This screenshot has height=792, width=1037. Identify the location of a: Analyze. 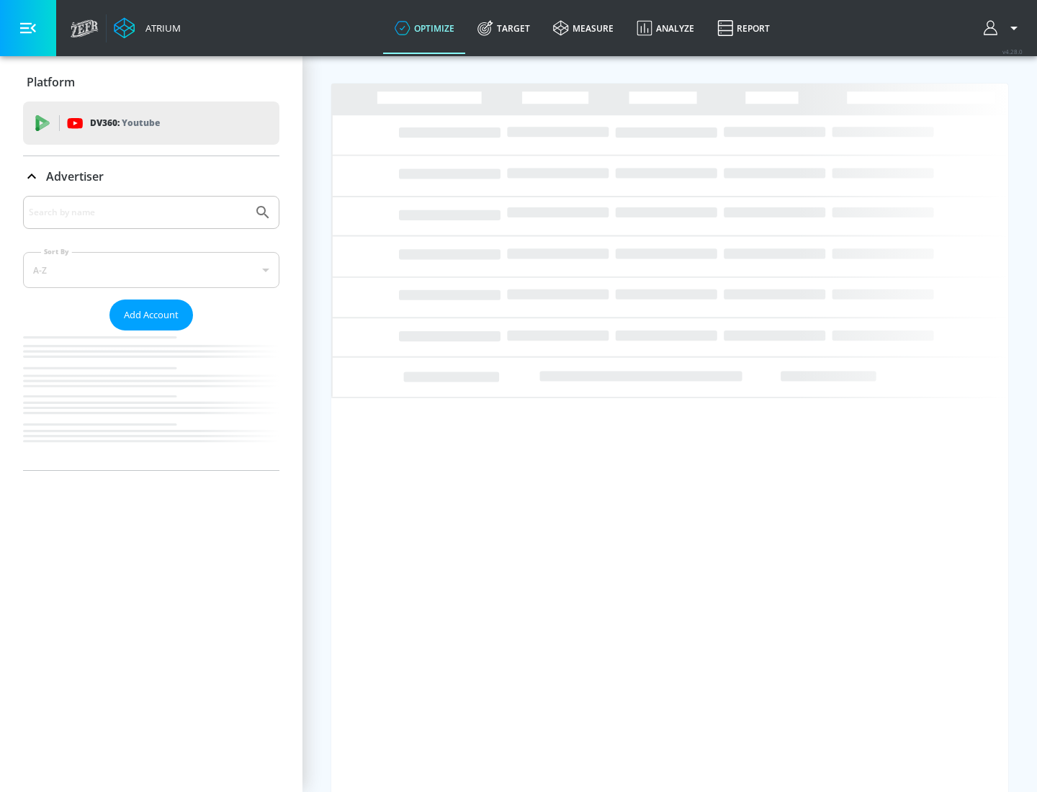
(665, 28).